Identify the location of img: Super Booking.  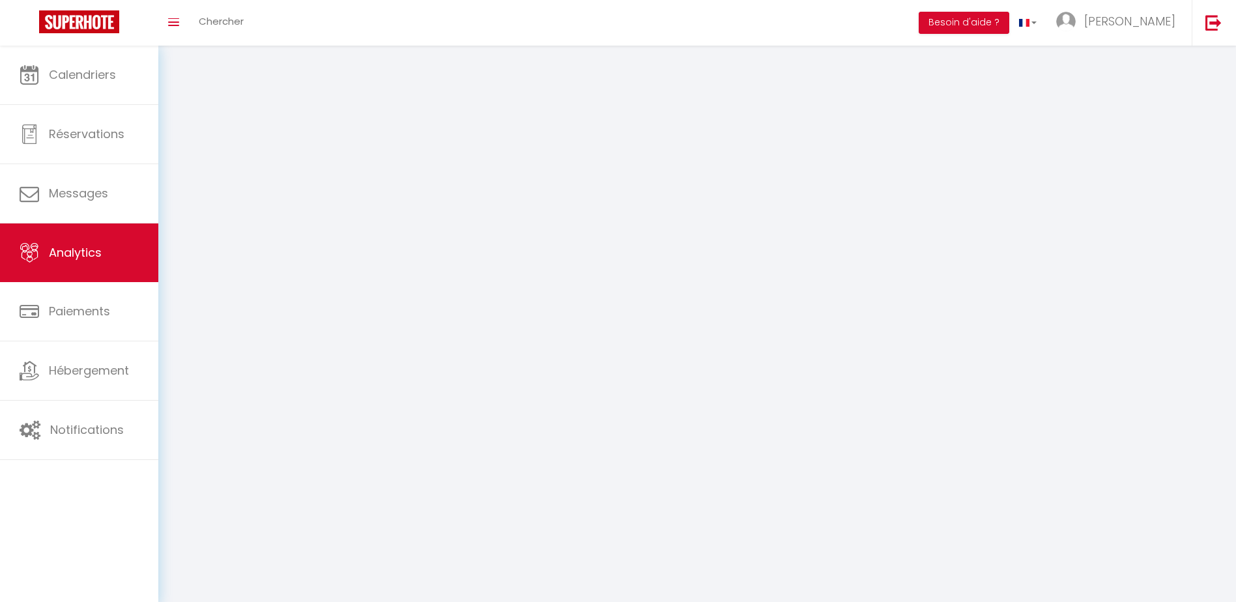
(79, 22).